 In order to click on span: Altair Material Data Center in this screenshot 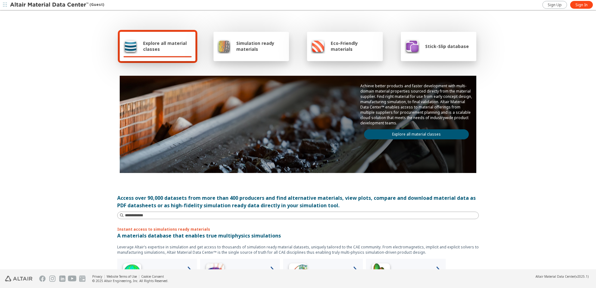, I will do `click(555, 276)`.